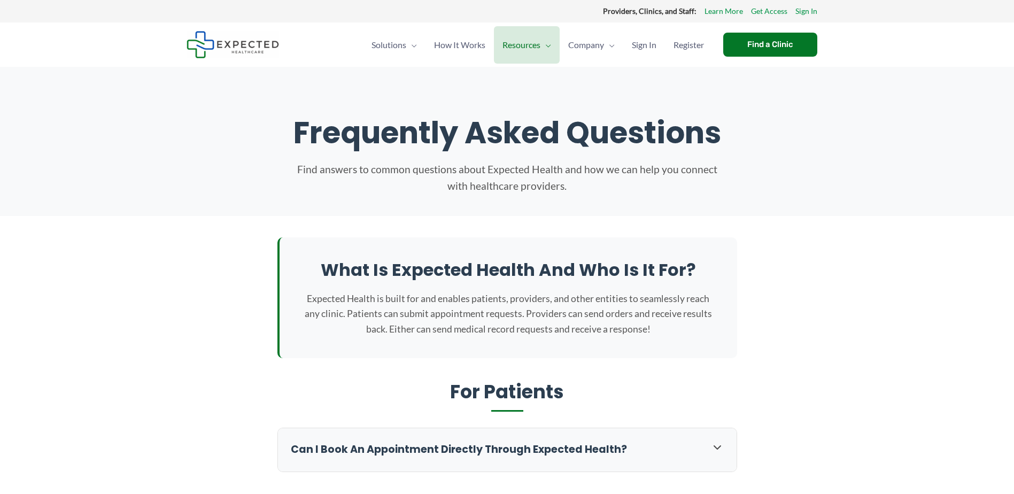  What do you see at coordinates (538, 45) in the screenshot?
I see `nav: Primary Site Navigation` at bounding box center [538, 45].